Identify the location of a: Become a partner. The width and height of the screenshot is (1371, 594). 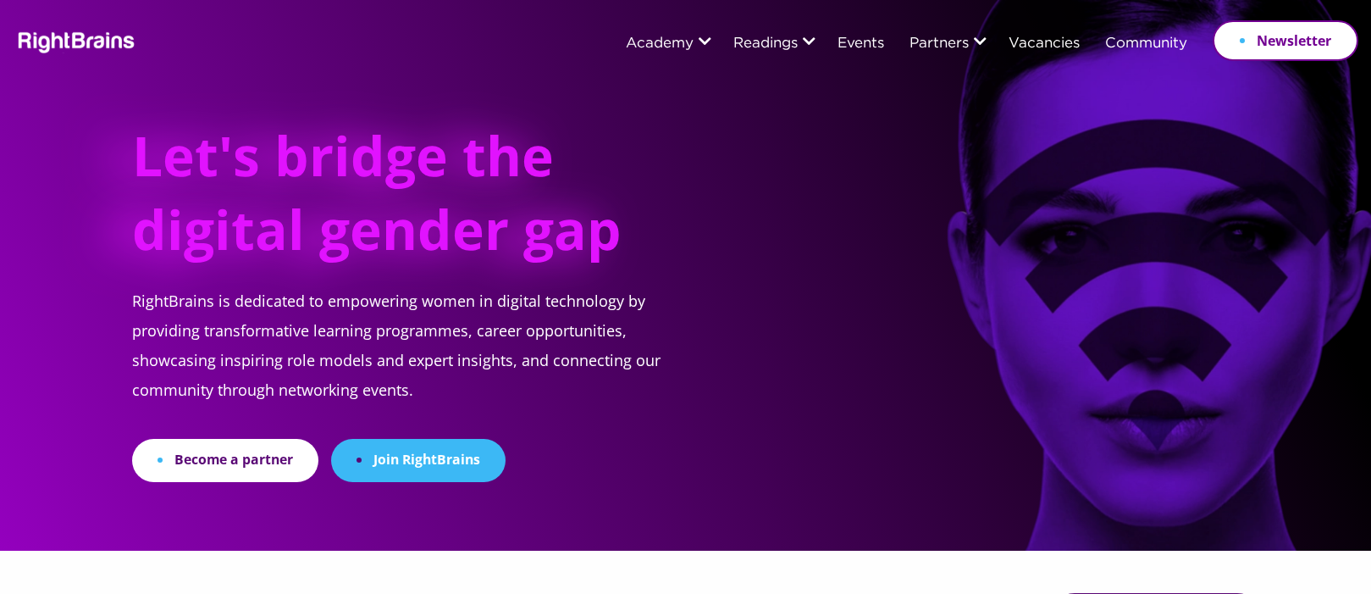
(225, 460).